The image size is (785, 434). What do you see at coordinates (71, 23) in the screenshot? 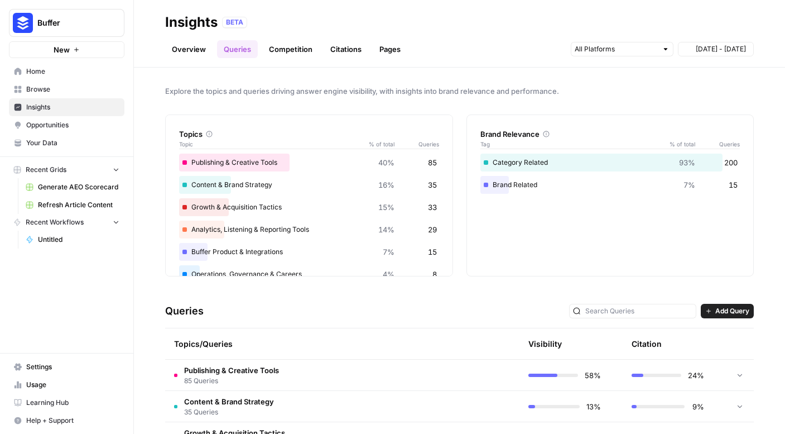
I see `span: Buffer` at bounding box center [71, 23].